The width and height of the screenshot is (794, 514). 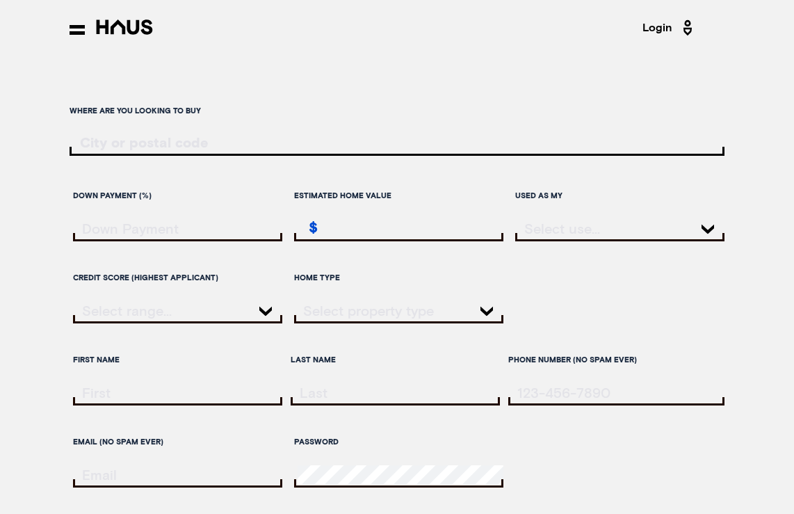 I want to click on label: Password, so click(x=399, y=442).